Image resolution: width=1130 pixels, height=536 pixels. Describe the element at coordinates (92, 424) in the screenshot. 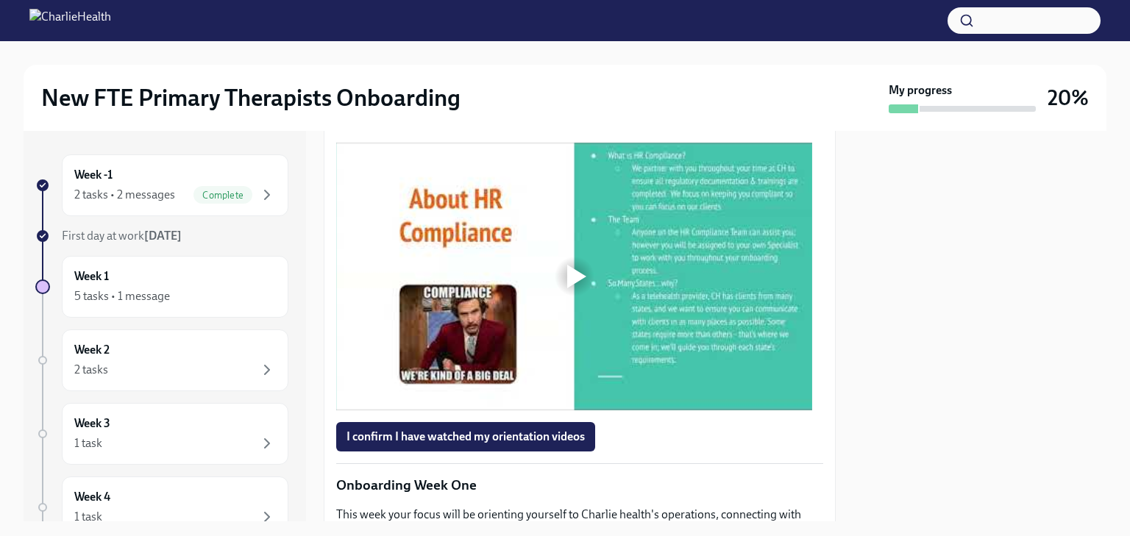

I see `h6: Week 3` at that location.